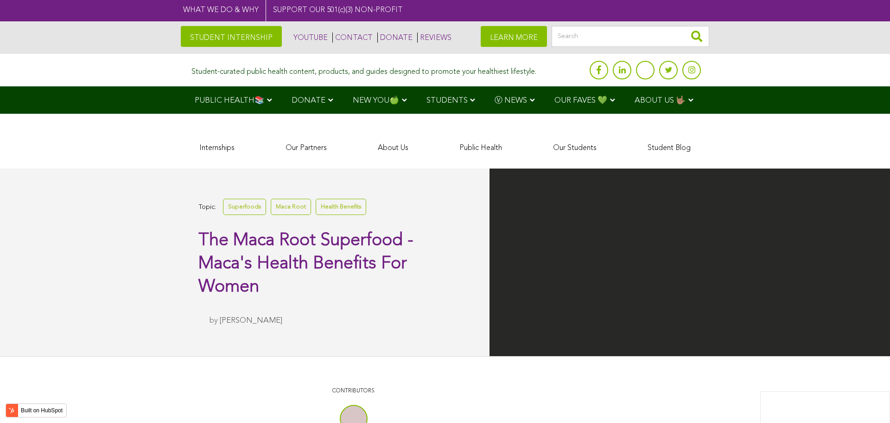 The width and height of the screenshot is (890, 423). I want to click on a: REVIEWS, so click(435, 38).